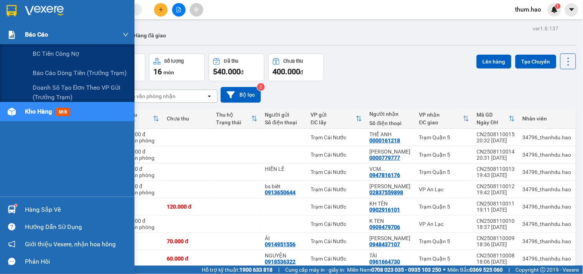 The height and width of the screenshot is (274, 583). I want to click on svg: open, so click(209, 96).